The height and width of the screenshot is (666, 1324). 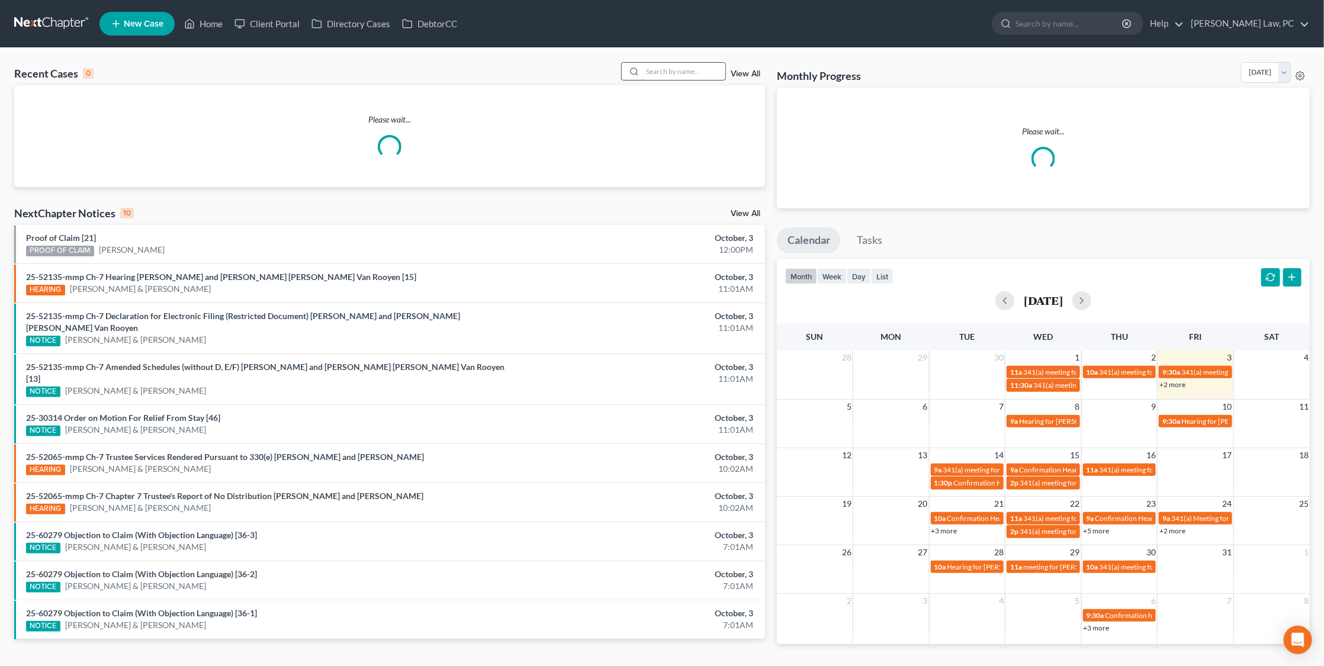 I want to click on a: Client Portal, so click(x=267, y=24).